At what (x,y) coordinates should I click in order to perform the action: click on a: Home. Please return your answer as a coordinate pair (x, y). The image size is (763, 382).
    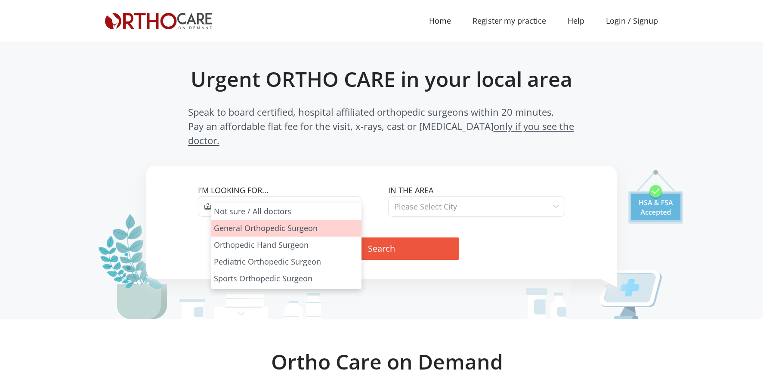
    Looking at the image, I should click on (440, 21).